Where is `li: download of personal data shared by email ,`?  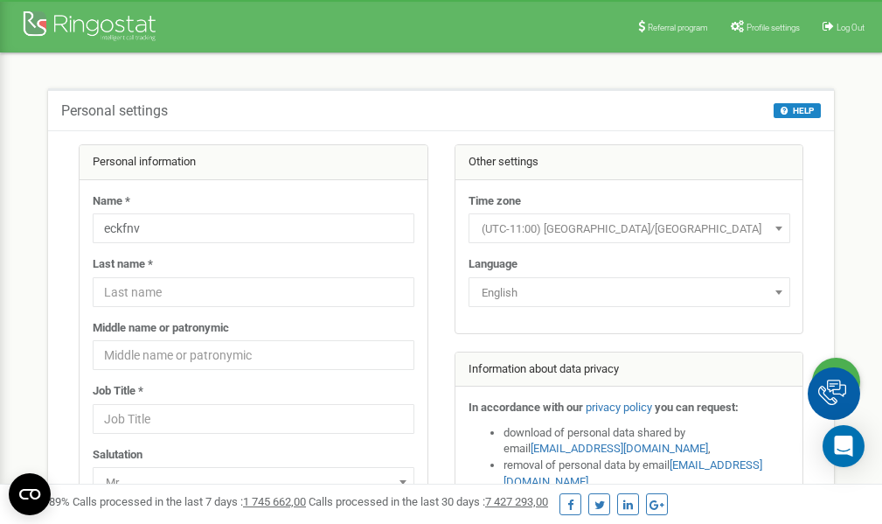
li: download of personal data shared by email , is located at coordinates (647, 441).